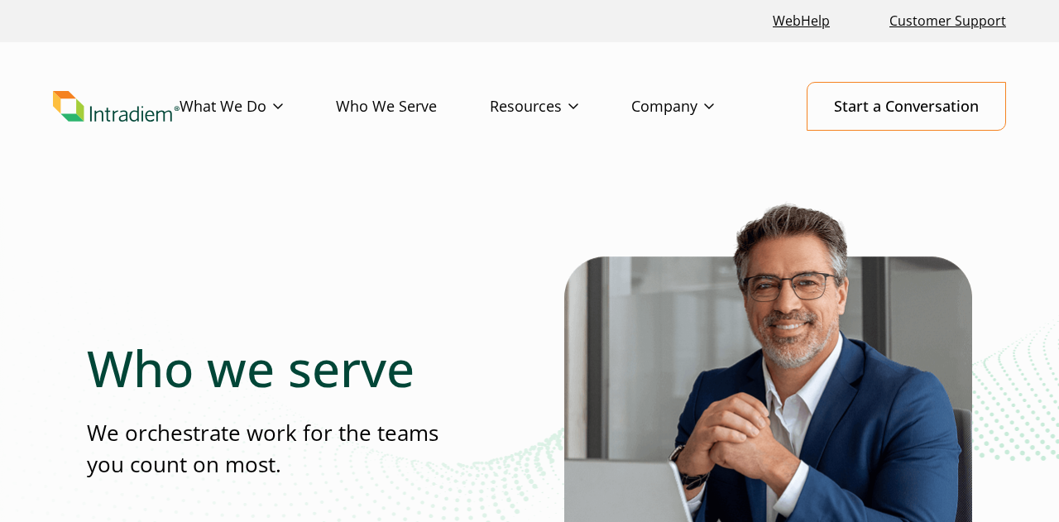  I want to click on a: Customer Support, so click(947, 21).